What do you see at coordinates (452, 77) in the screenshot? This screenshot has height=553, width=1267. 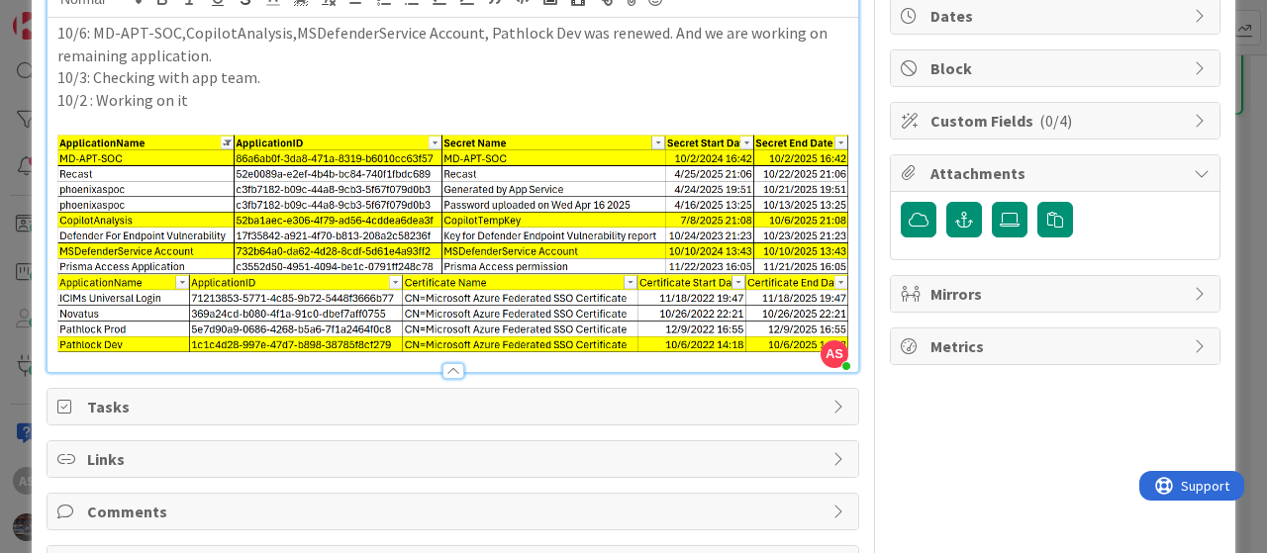 I see `p: 10/3: Checking with app team.` at bounding box center [452, 77].